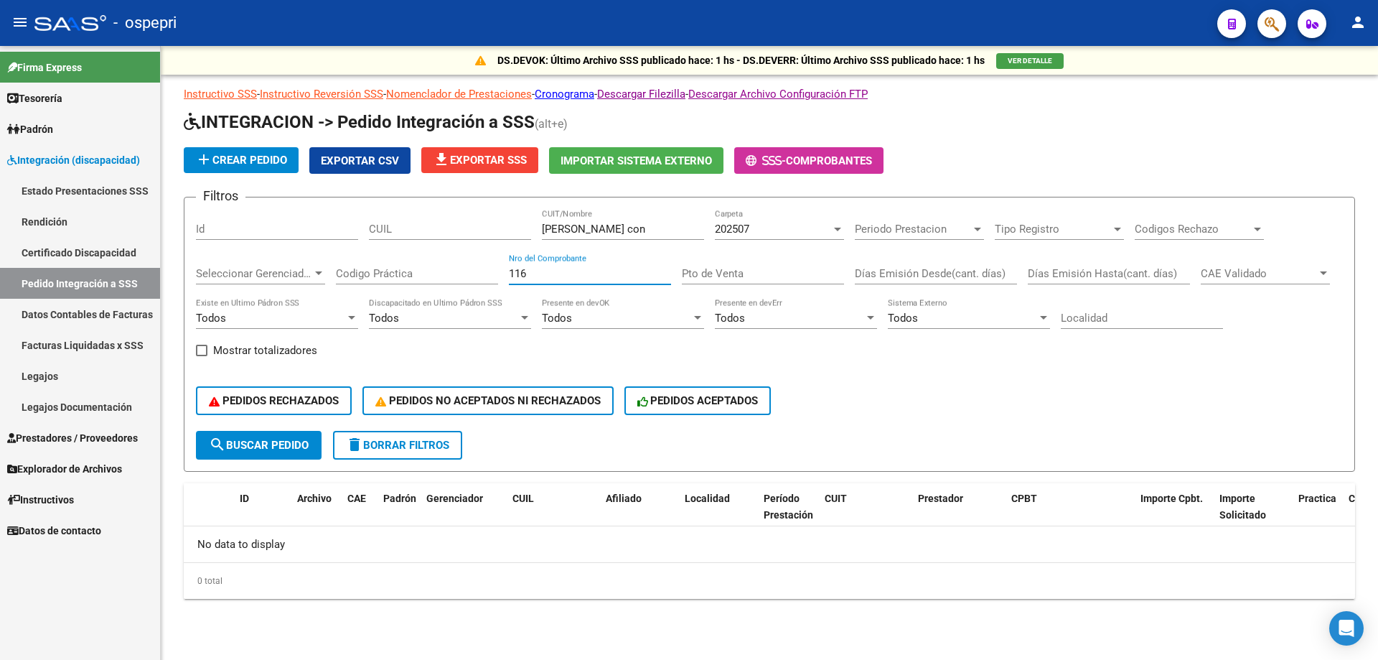  Describe the element at coordinates (258, 445) in the screenshot. I see `span: Buscar Pedido` at that location.